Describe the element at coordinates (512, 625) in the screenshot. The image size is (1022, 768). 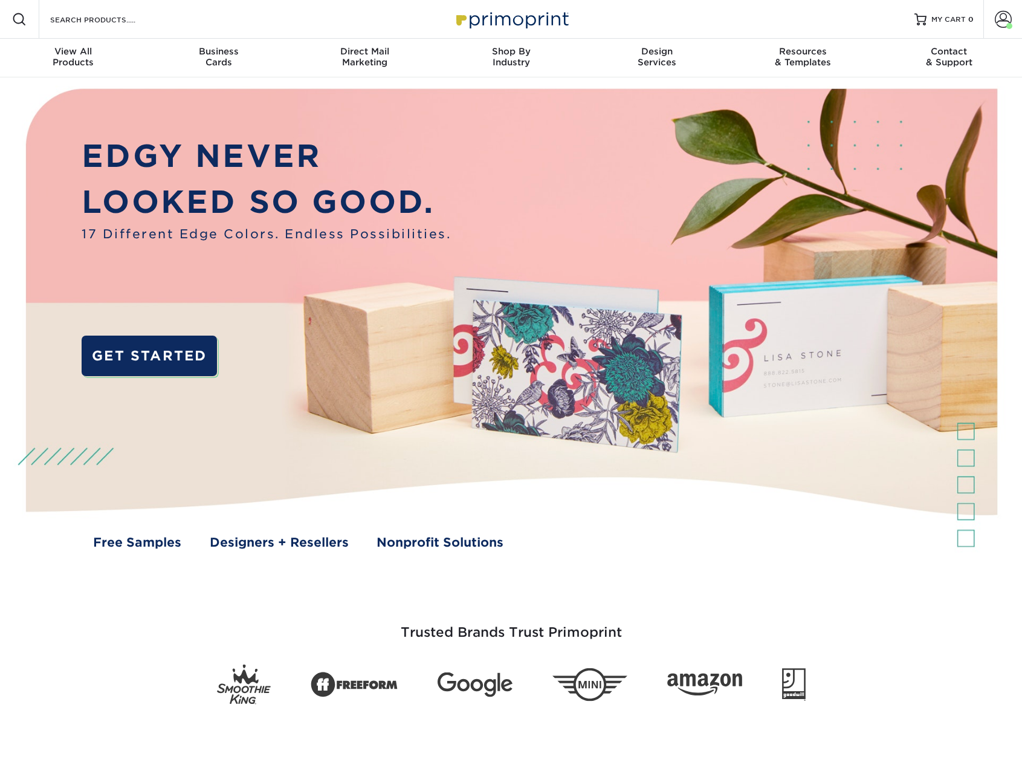
I see `h3: Trusted Brands Trust Primoprint` at that location.